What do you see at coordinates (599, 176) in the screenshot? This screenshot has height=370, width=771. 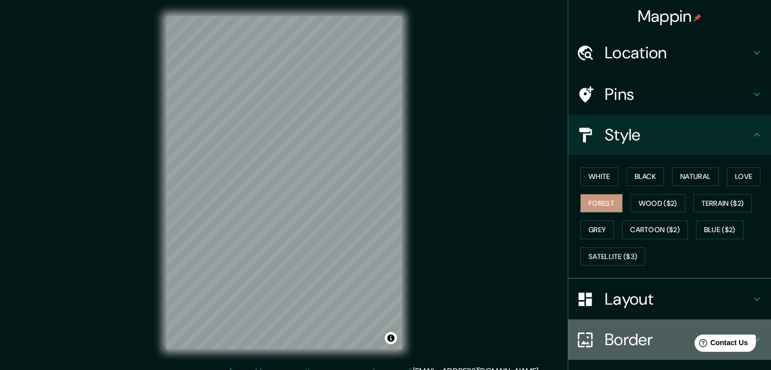 I see `button: White` at bounding box center [599, 176].